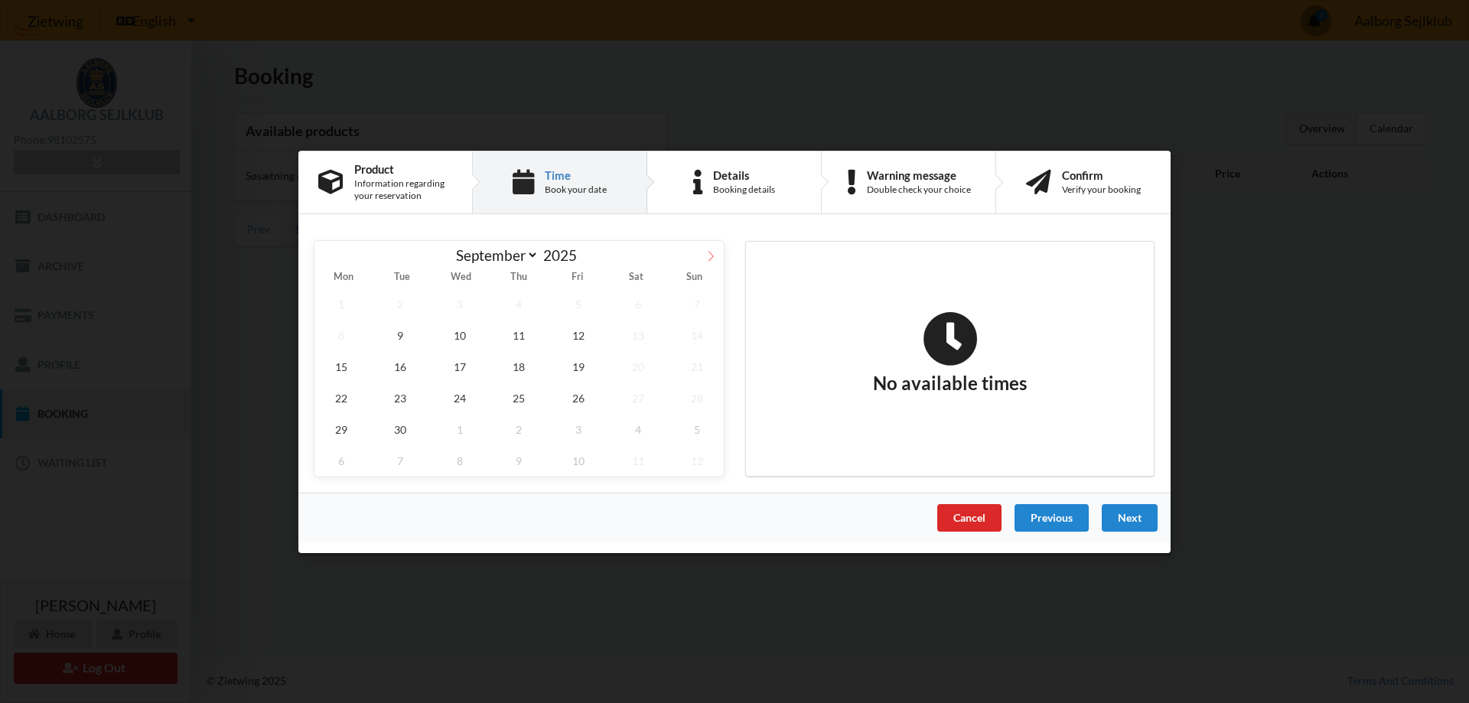 Image resolution: width=1469 pixels, height=703 pixels. I want to click on span: September 4, 2025, so click(519, 303).